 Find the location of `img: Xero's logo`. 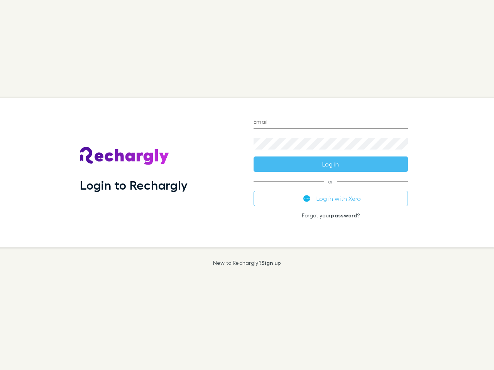

img: Xero's logo is located at coordinates (307, 199).